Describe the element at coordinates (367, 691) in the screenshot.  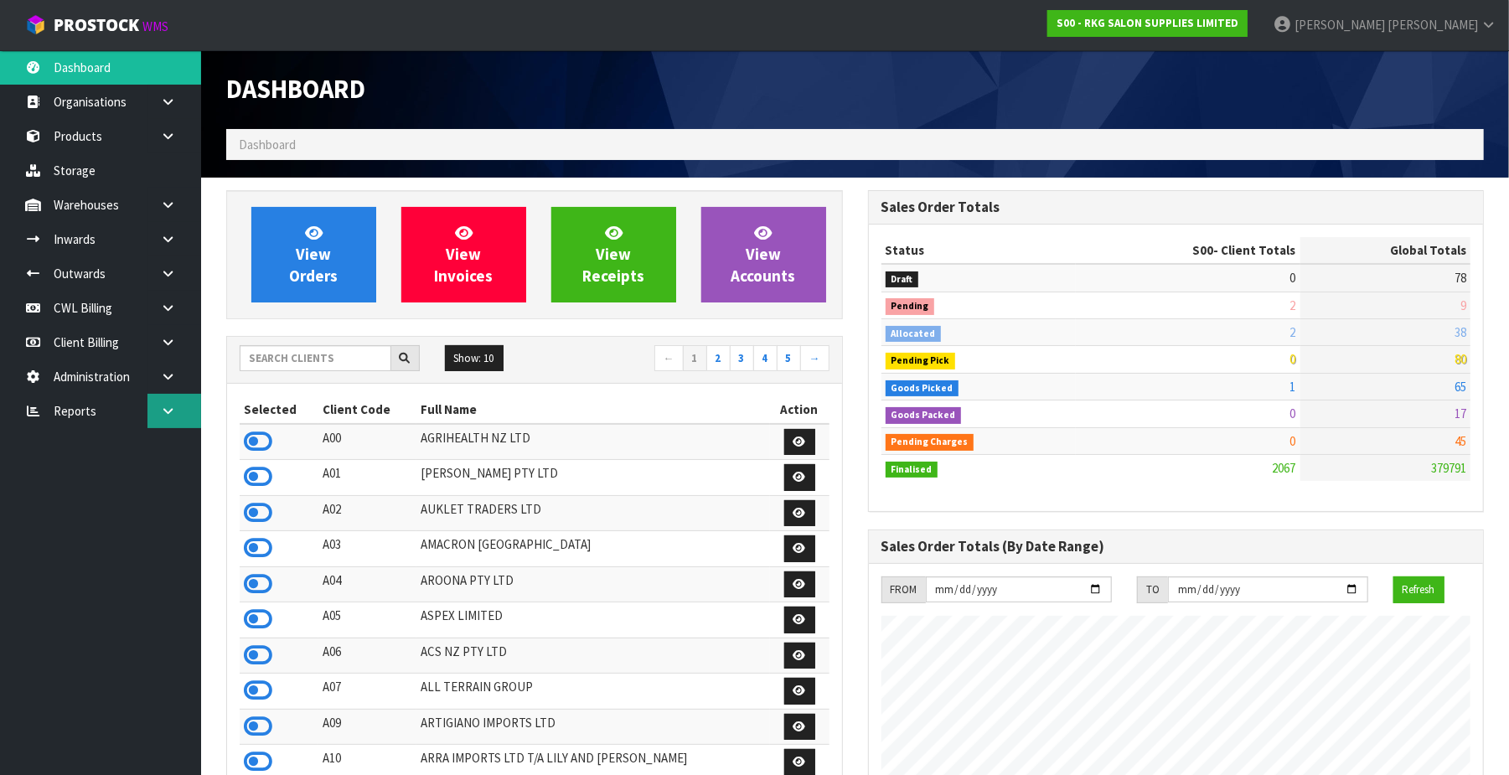
I see `td: A07` at that location.